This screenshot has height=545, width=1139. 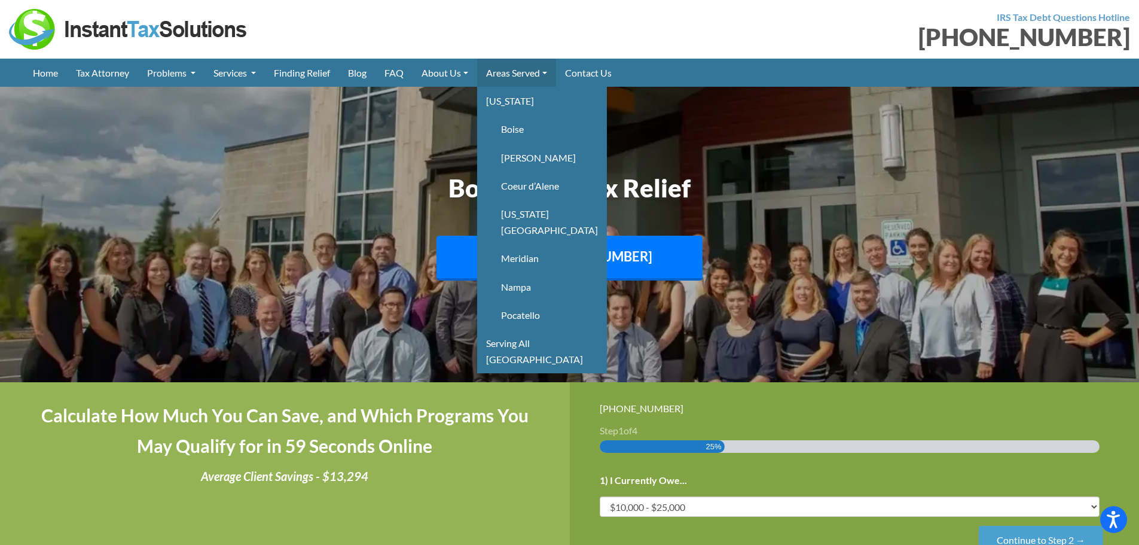 What do you see at coordinates (445, 72) in the screenshot?
I see `a: About Us` at bounding box center [445, 72].